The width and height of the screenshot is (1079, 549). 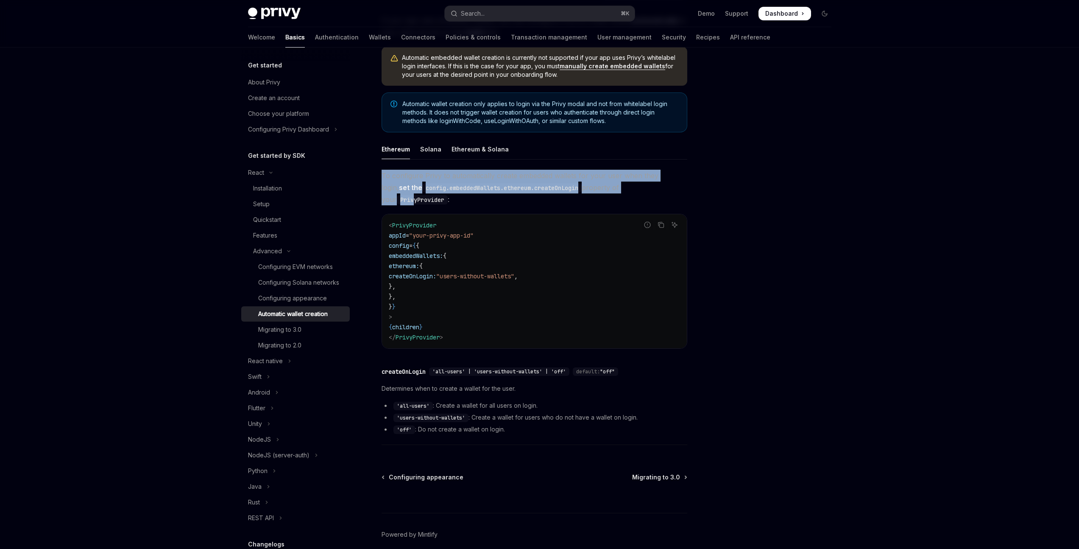 I want to click on span: Configuring appearance, so click(x=426, y=477).